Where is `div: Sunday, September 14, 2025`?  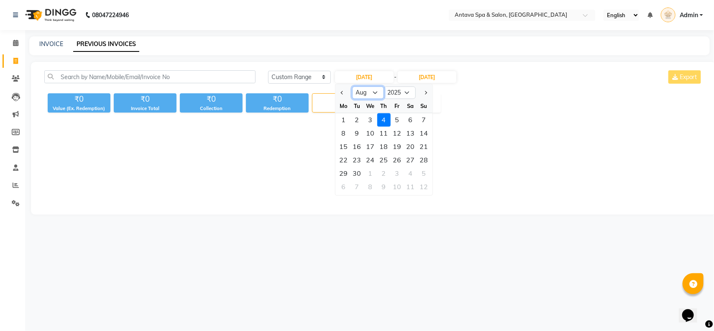 div: Sunday, September 14, 2025 is located at coordinates (424, 133).